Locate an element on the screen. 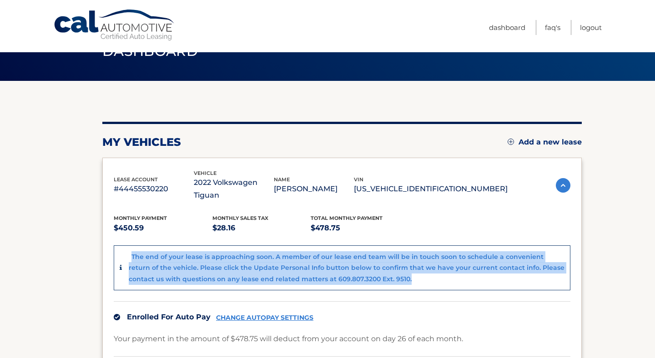 The width and height of the screenshot is (655, 358). p: Your payment in the amount of $478.75 will deduct from your account on day 26 of each month. is located at coordinates (288, 339).